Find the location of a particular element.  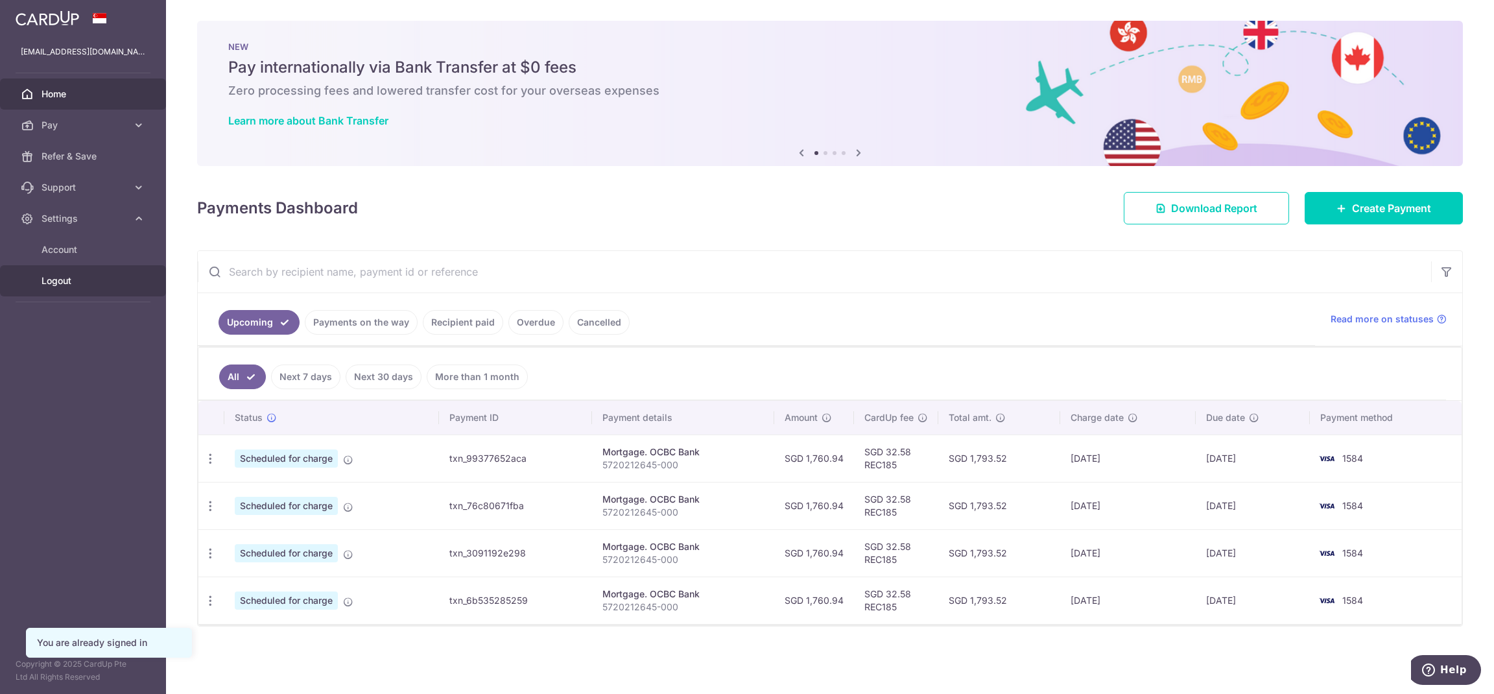

span: Charge date is located at coordinates (1097, 418).